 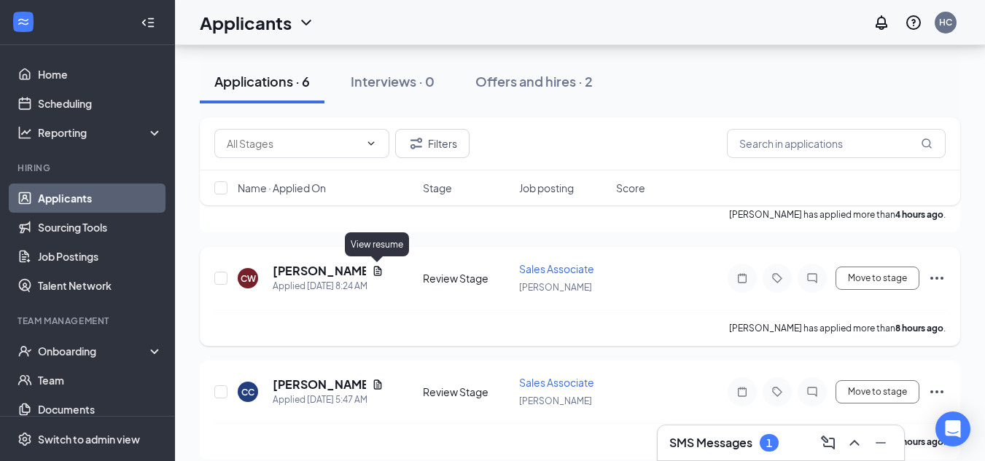 What do you see at coordinates (94, 351) in the screenshot?
I see `div: Onboarding` at bounding box center [94, 351].